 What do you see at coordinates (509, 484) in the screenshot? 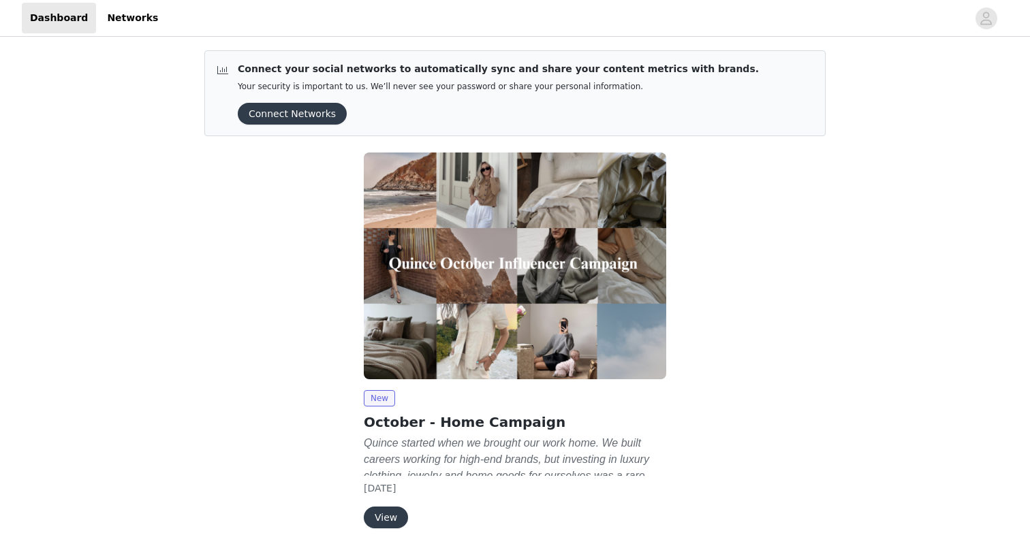
I see `em: Quince started when we brought our work home. We built careers working for high-end brands, but i...` at bounding box center [509, 484].